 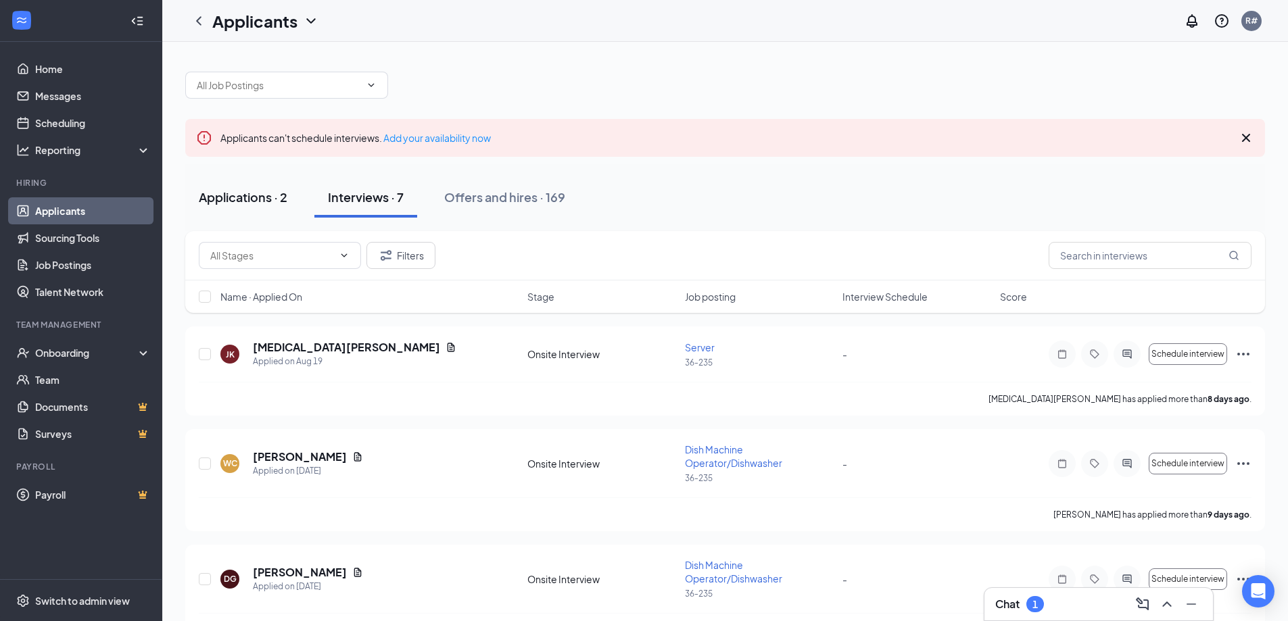 What do you see at coordinates (354, 362) in the screenshot?
I see `div: Applied on Aug 19` at bounding box center [354, 362].